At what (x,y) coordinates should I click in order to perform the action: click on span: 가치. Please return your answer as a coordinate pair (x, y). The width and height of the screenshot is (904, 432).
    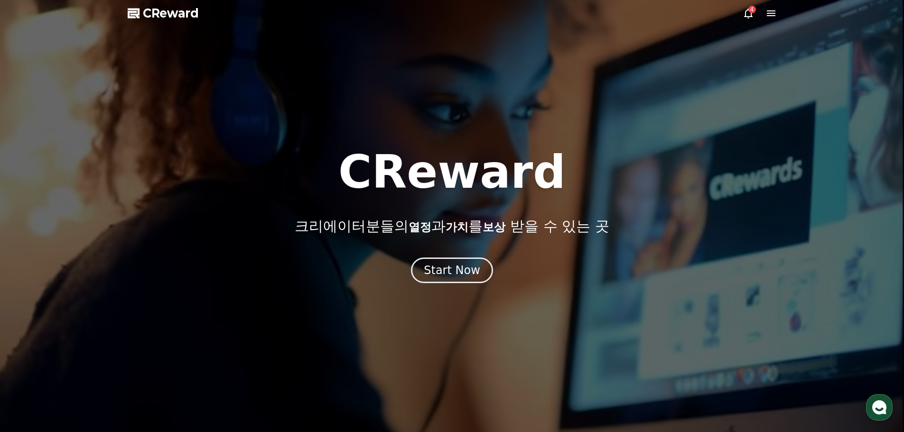
    Looking at the image, I should click on (457, 227).